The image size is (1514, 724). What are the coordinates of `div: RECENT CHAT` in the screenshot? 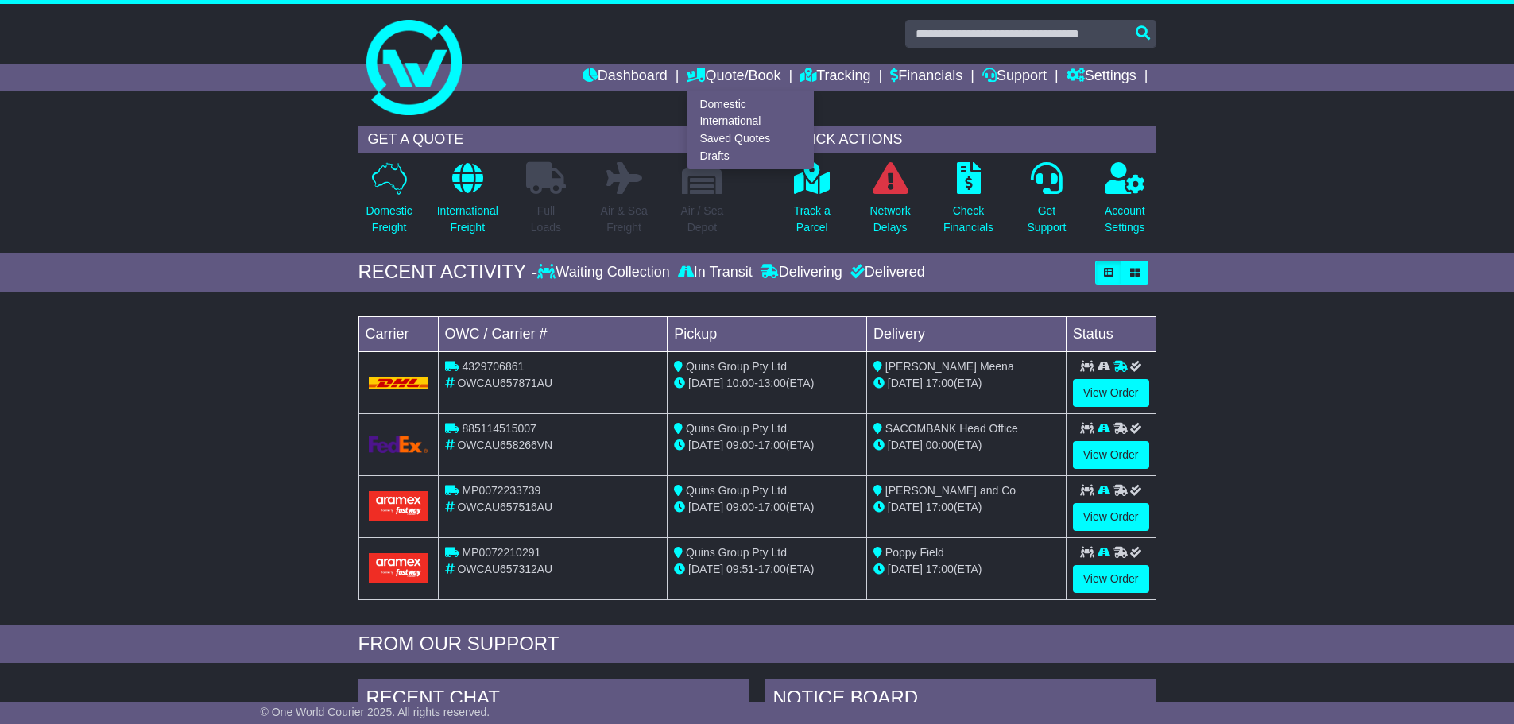 It's located at (554, 700).